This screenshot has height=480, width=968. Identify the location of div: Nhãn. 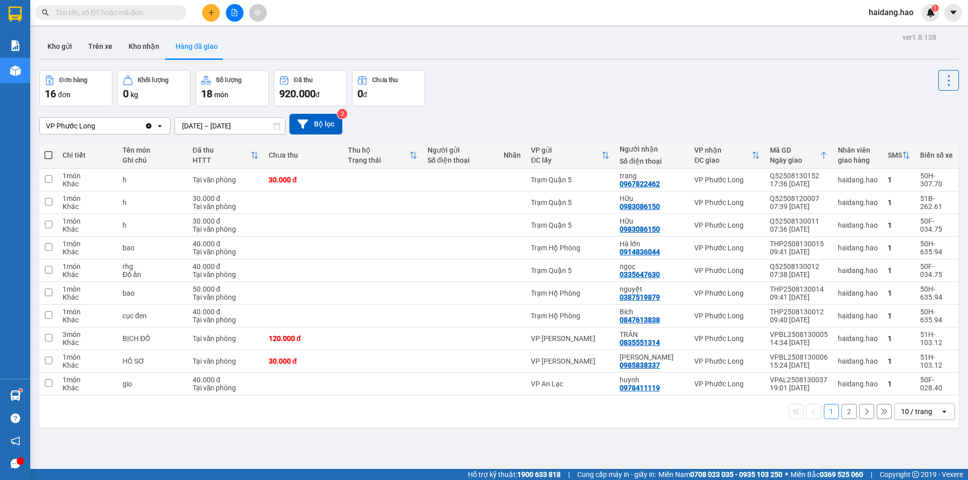
(512, 155).